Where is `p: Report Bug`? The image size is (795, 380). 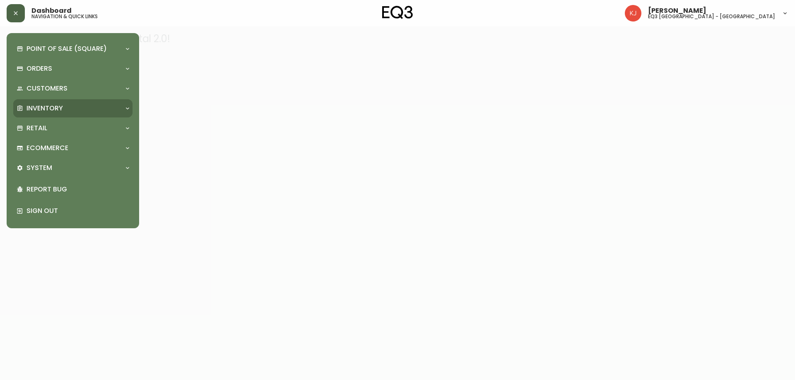
p: Report Bug is located at coordinates (78, 190).